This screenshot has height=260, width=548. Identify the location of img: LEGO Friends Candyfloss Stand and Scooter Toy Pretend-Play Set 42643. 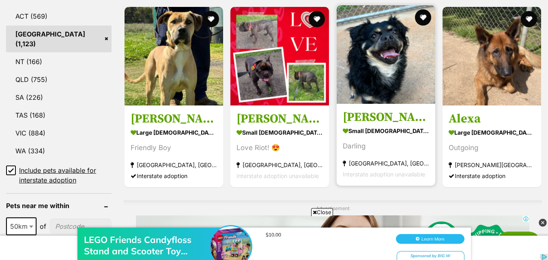
(231, 35).